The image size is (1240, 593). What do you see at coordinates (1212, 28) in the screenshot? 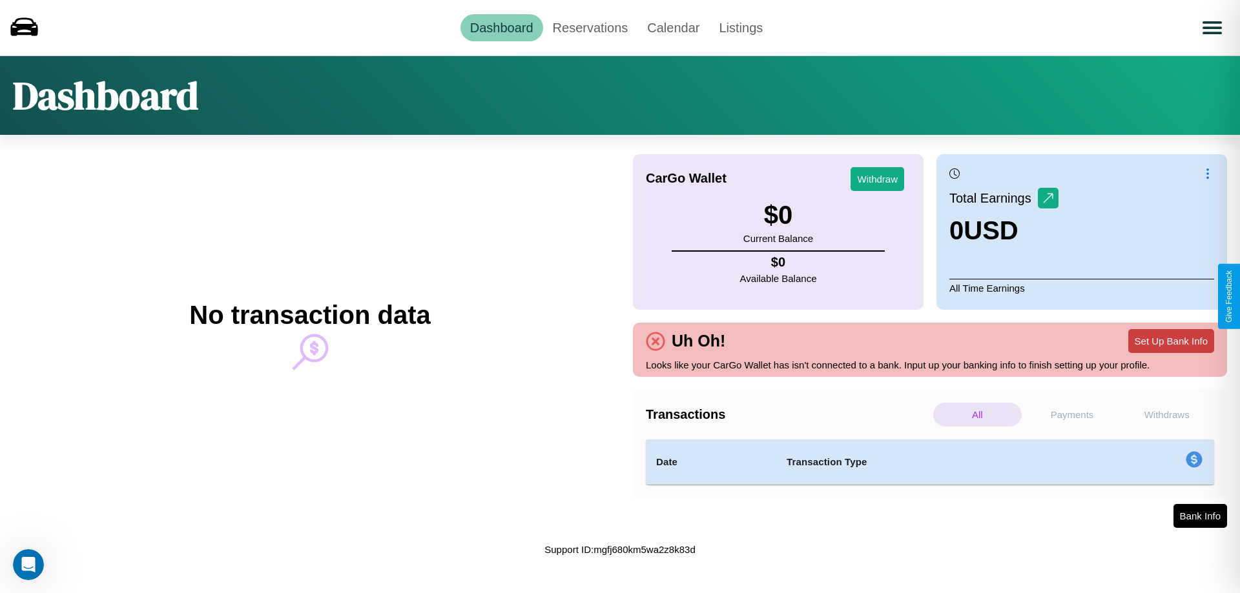
I see `button: Open menu` at bounding box center [1212, 28].